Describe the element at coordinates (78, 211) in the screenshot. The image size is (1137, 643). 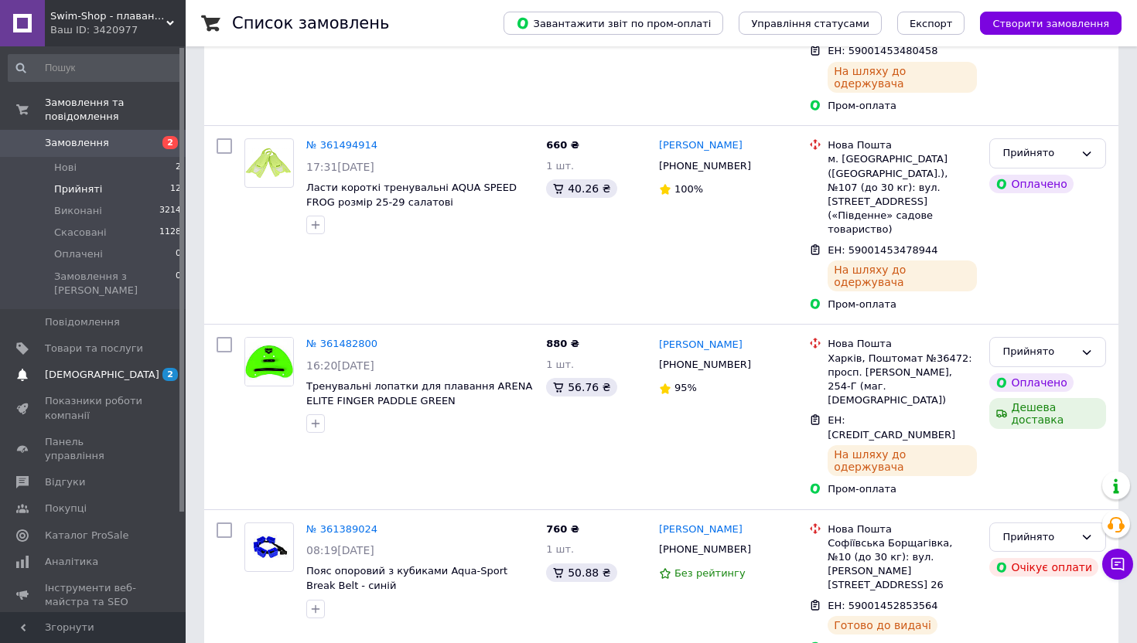
I see `span: Виконані` at that location.